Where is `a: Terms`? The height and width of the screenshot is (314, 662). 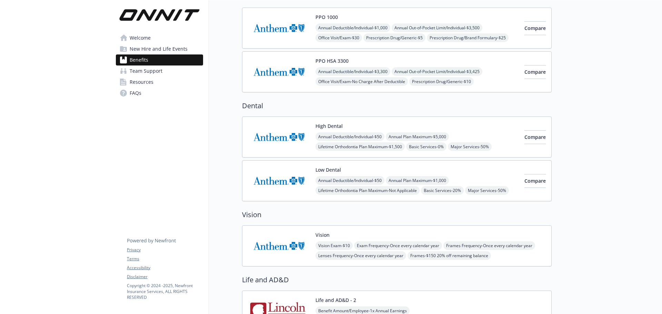
a: Terms is located at coordinates (165, 259).